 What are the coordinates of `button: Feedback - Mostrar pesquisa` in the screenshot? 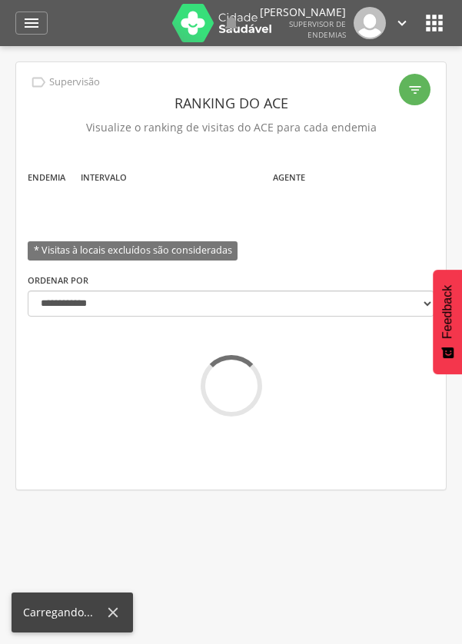 It's located at (447, 322).